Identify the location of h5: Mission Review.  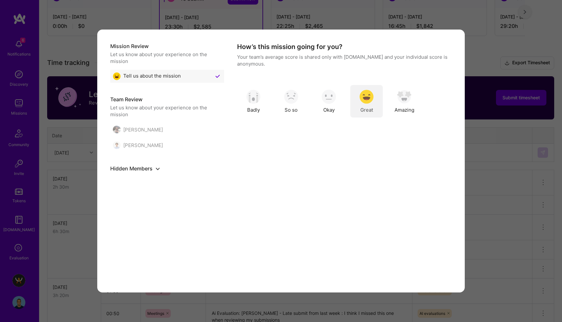
(167, 46).